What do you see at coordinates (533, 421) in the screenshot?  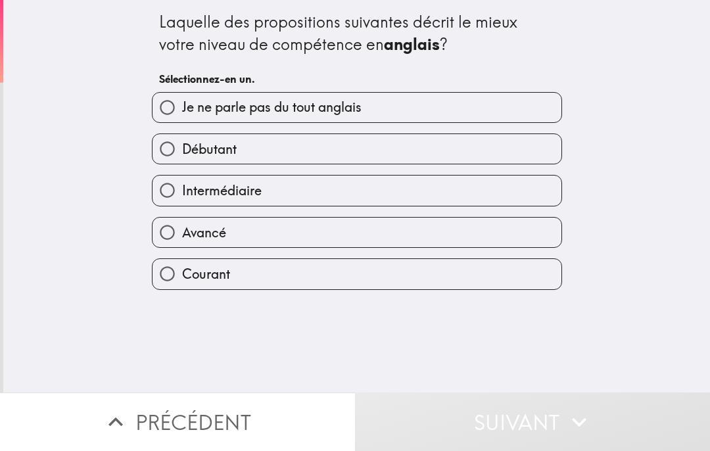 I see `button: Suivant` at bounding box center [533, 421].